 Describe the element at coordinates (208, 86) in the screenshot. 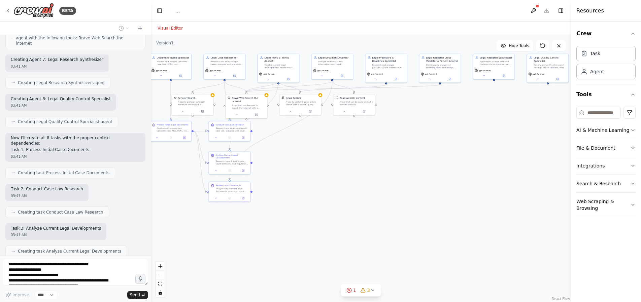

I see `g: Edge from 6525c4f2-23da-42ef-b387-d086d1949354 to 8c0b4c97-ddb1-4ea3-ab9a-ed66056984e5` at that location.